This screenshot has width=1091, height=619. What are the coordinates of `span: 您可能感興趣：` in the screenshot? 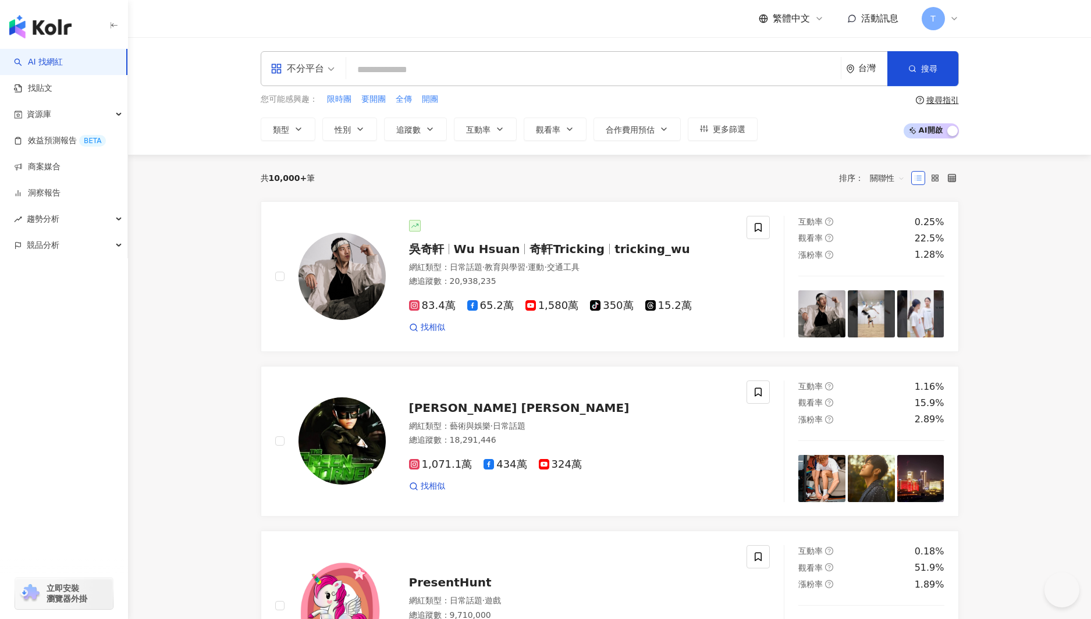 It's located at (289, 99).